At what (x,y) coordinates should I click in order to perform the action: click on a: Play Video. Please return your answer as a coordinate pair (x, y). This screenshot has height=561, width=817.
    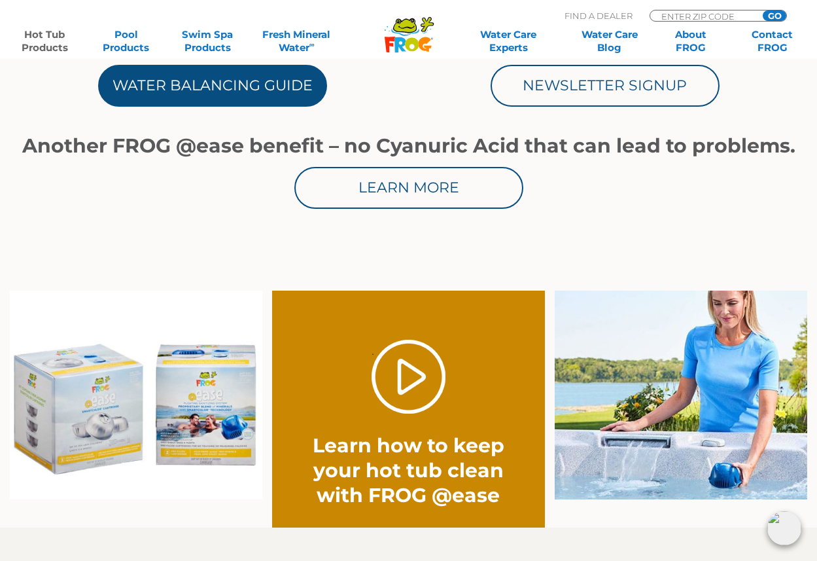
    Looking at the image, I should click on (408, 376).